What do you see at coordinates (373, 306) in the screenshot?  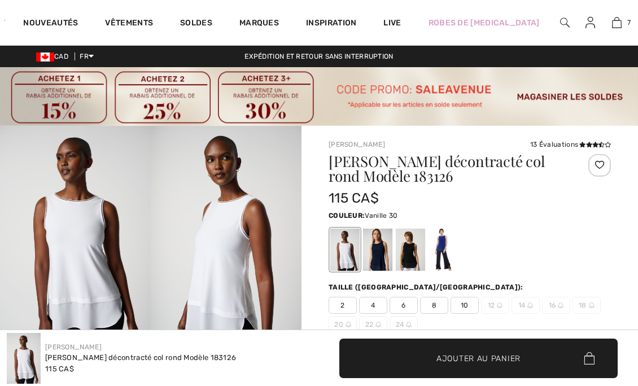 I see `span: 4` at bounding box center [373, 306].